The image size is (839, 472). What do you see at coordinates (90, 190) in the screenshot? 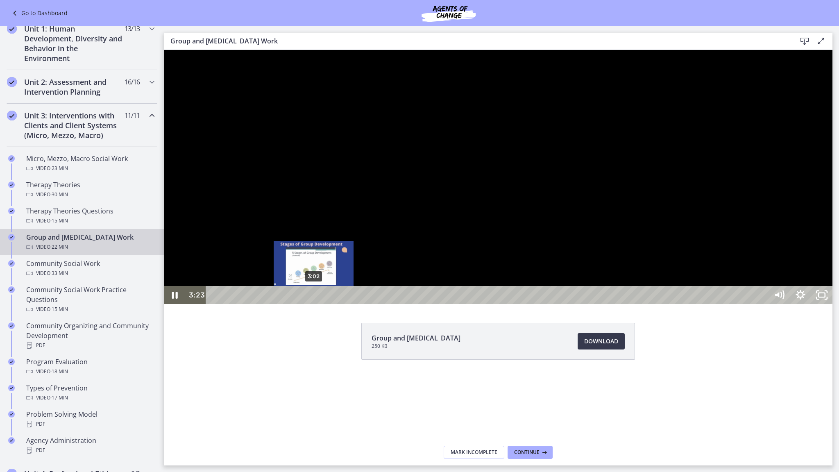
I see `div: Therapy Theories` at bounding box center [90, 190].